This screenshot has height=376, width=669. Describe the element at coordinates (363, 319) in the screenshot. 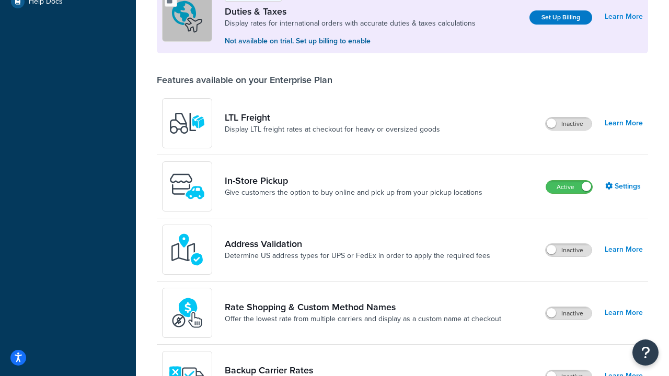

I see `a: Offer the lowest rate from multiple carriers and display as a custom name at checkout` at that location.